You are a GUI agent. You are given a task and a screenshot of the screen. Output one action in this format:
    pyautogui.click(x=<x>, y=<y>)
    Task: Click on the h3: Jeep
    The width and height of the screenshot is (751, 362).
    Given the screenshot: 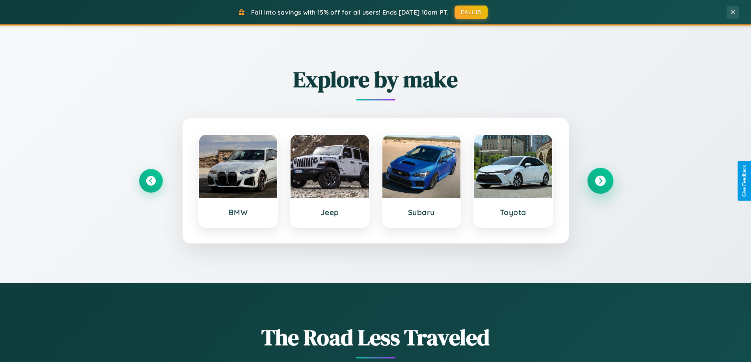 What is the action you would take?
    pyautogui.click(x=330, y=212)
    